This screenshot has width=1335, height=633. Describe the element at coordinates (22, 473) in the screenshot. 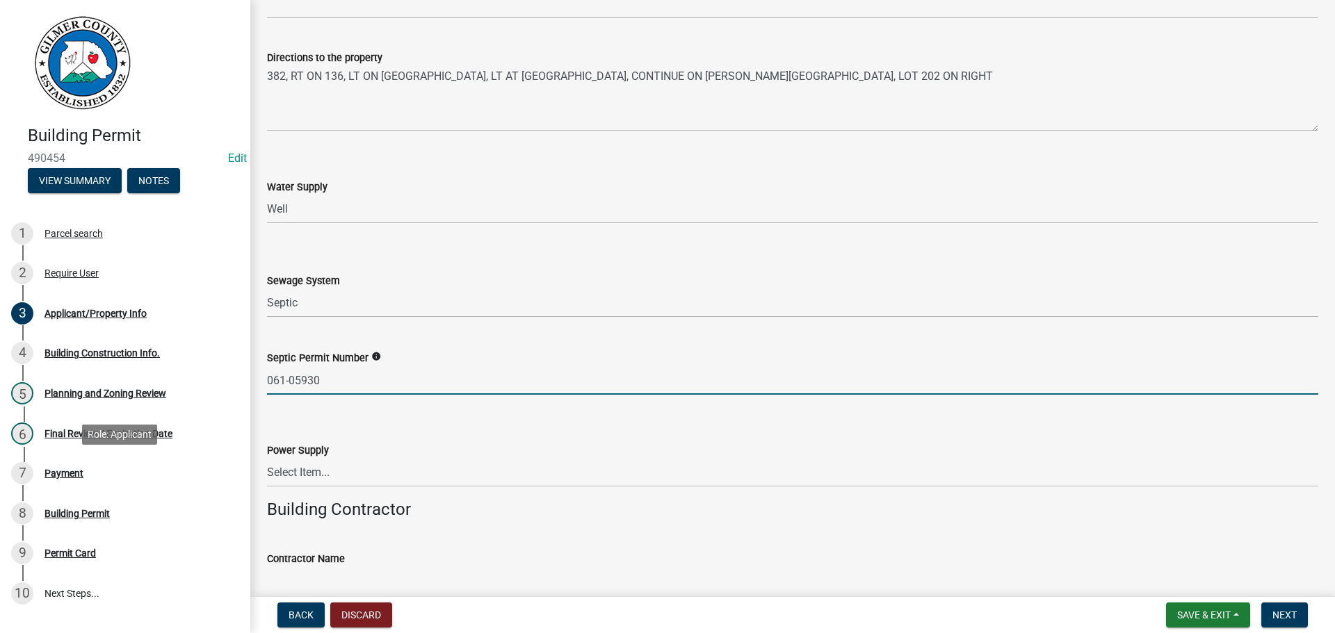

I see `div: 7` at that location.